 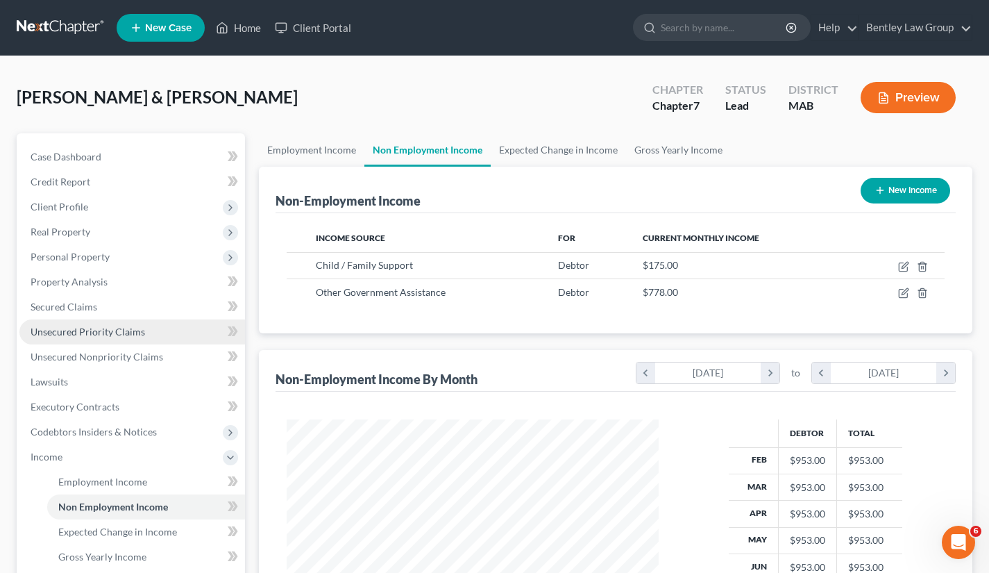 I want to click on span: Client Profile, so click(x=59, y=206).